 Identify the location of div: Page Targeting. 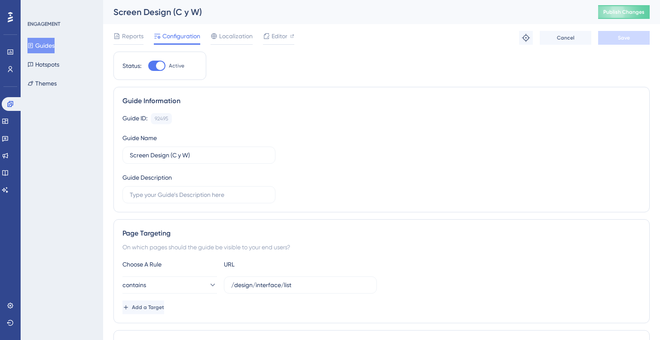
(382, 233).